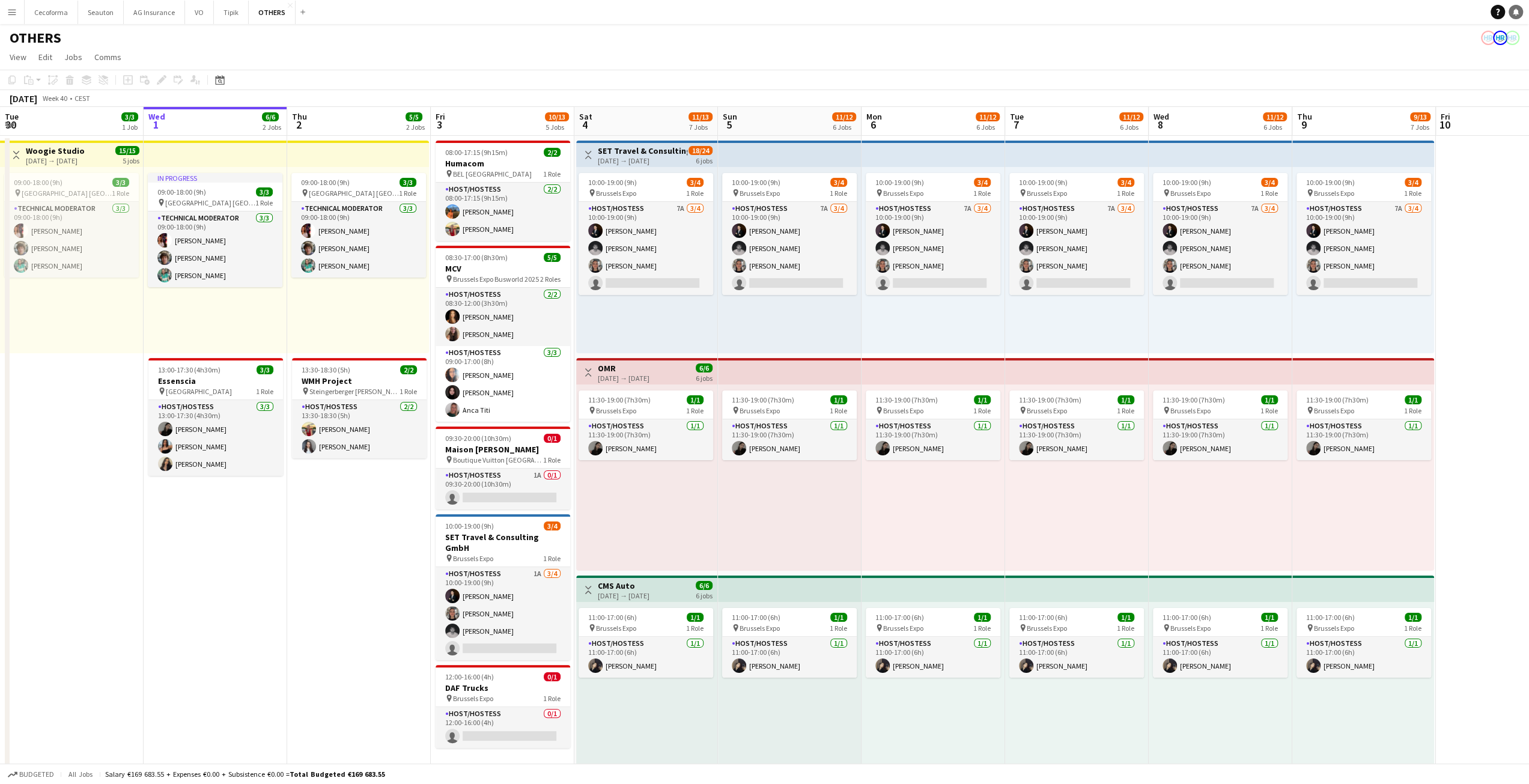  I want to click on span: Sat, so click(585, 116).